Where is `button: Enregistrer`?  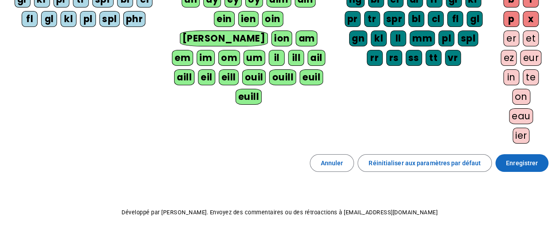 button: Enregistrer is located at coordinates (522, 163).